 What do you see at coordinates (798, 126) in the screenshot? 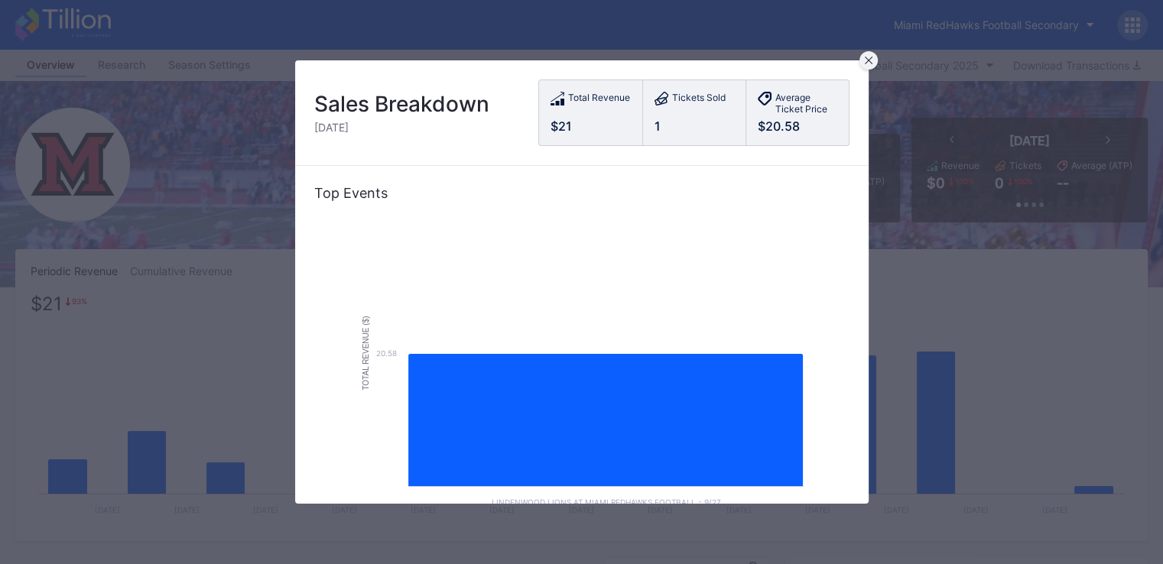
I see `div: $20.58` at bounding box center [798, 126].